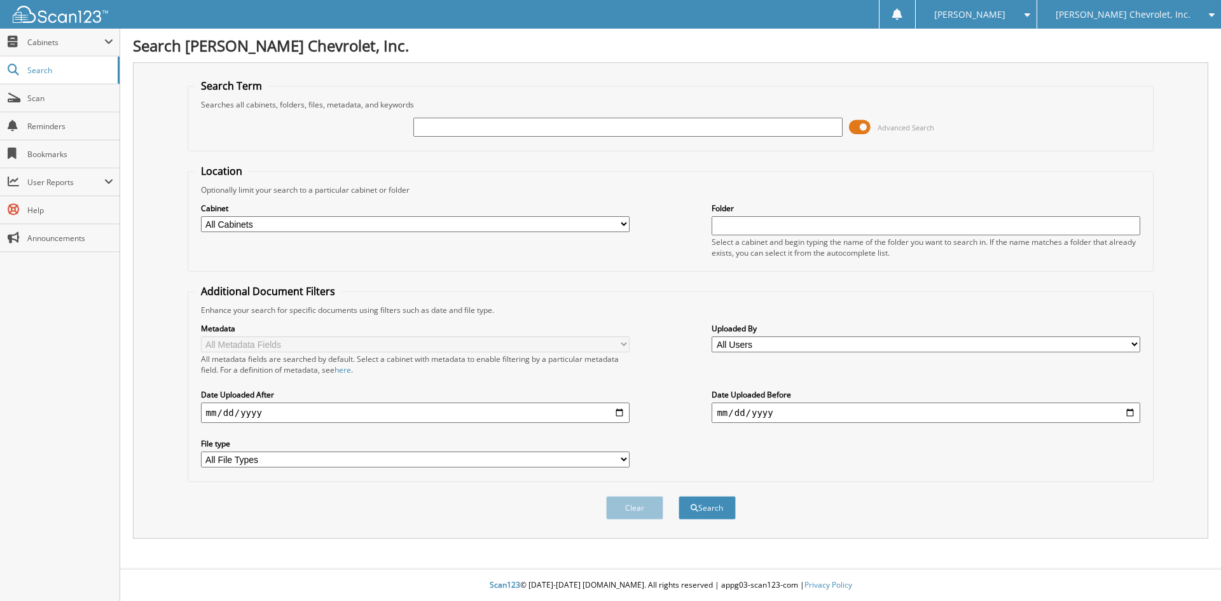  I want to click on span: Bookmarks, so click(70, 154).